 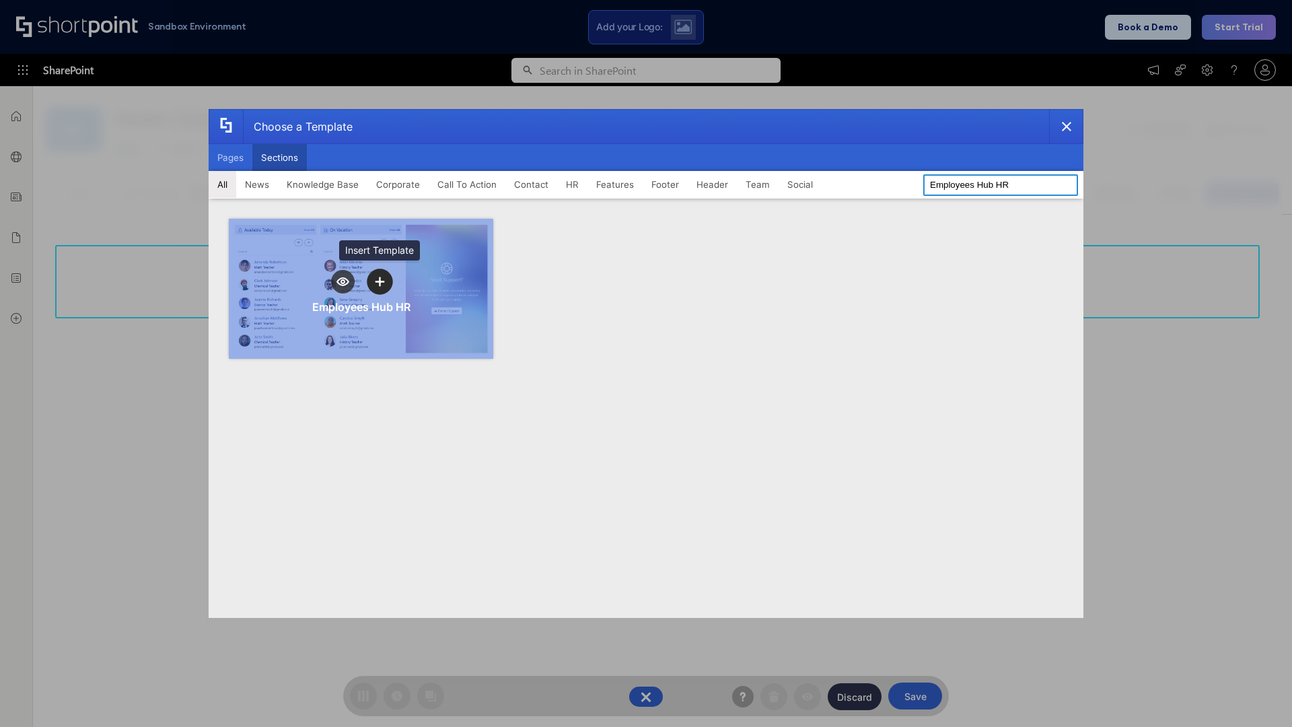 What do you see at coordinates (615, 184) in the screenshot?
I see `button: Features` at bounding box center [615, 184].